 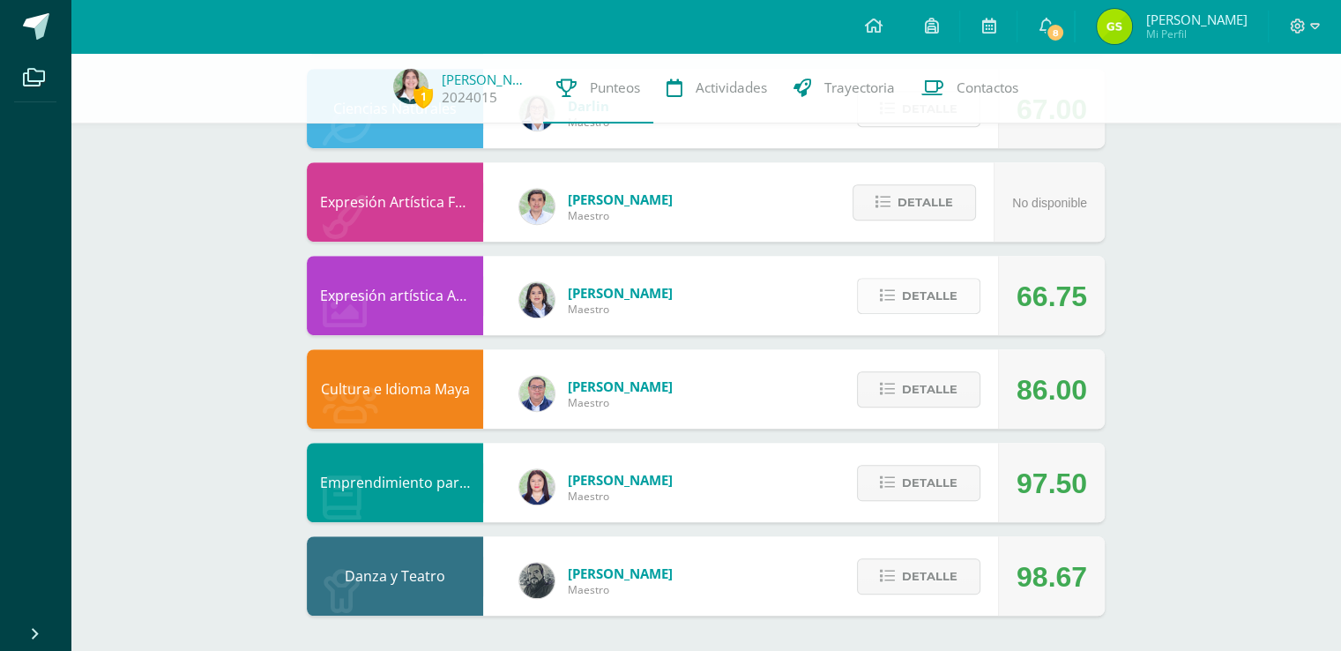 I want to click on div: 86.00, so click(x=1052, y=390).